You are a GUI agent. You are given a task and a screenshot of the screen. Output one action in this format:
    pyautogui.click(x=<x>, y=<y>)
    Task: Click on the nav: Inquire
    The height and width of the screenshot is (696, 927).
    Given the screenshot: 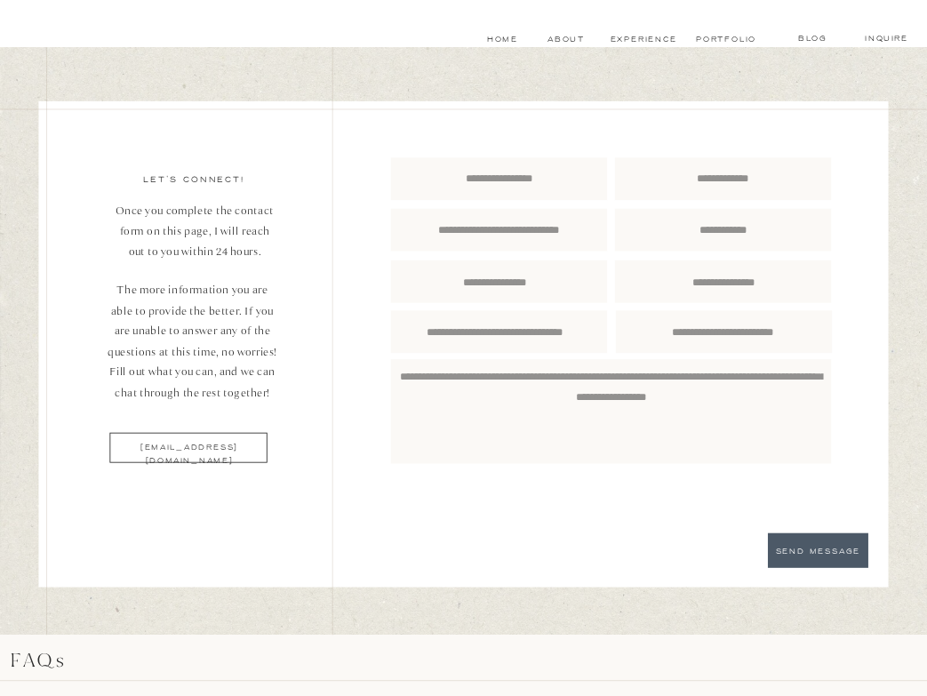 What is the action you would take?
    pyautogui.click(x=886, y=39)
    